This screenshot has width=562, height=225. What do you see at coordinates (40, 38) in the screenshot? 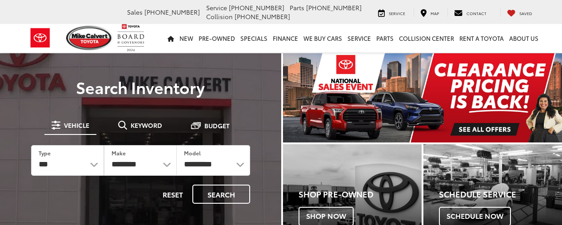
I see `img: Toyota` at bounding box center [40, 38].